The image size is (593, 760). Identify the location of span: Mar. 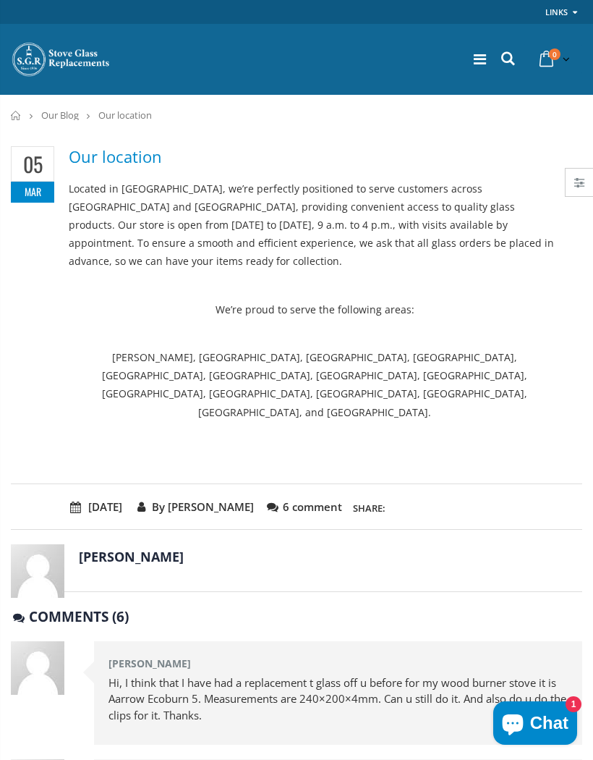
(33, 192).